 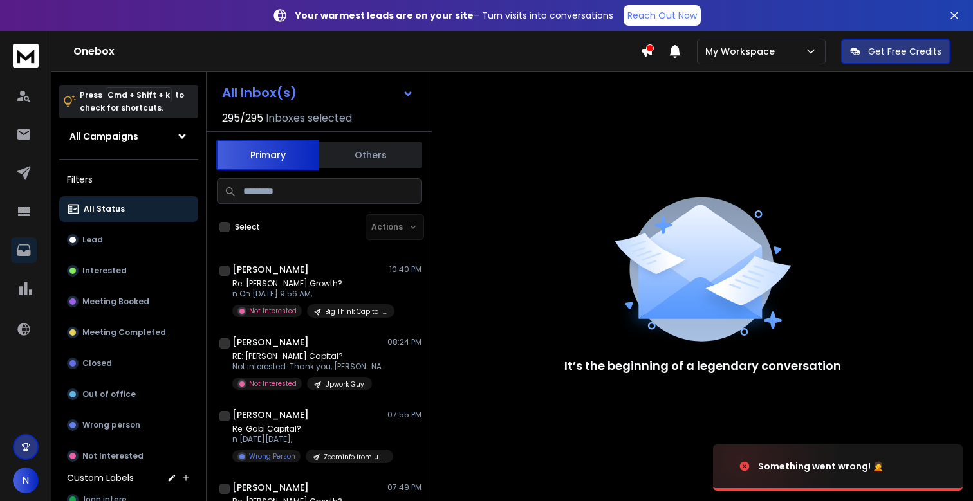 I want to click on button: Others, so click(x=371, y=155).